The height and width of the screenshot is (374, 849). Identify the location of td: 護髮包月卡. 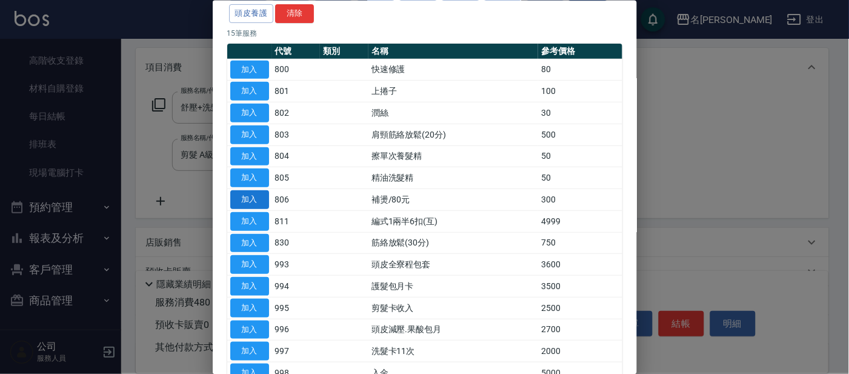
(453, 286).